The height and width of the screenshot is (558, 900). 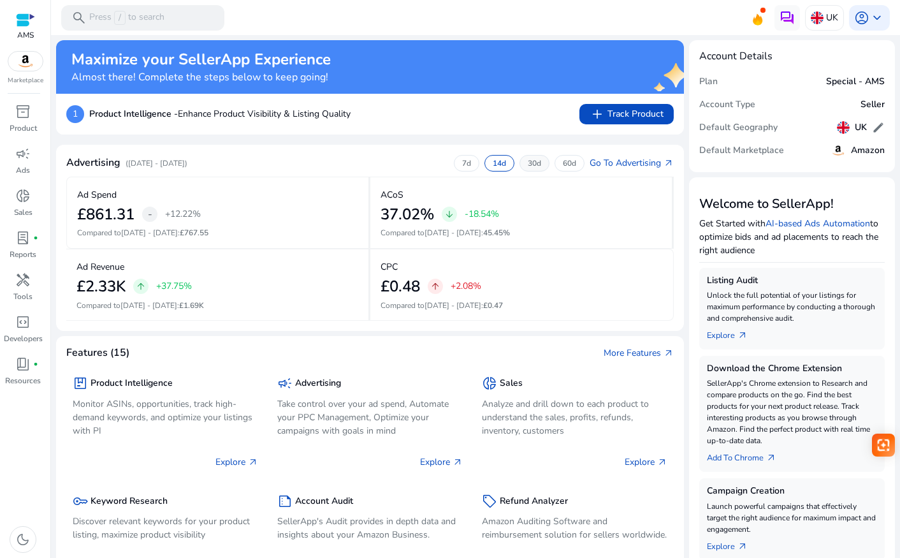 I want to click on span: £1.69K, so click(x=191, y=305).